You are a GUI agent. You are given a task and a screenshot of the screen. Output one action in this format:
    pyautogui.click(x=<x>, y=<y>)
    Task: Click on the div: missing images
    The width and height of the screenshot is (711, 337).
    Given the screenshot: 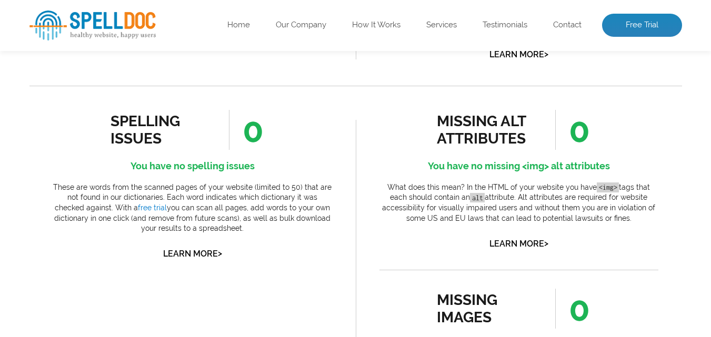 What is the action you would take?
    pyautogui.click(x=484, y=309)
    